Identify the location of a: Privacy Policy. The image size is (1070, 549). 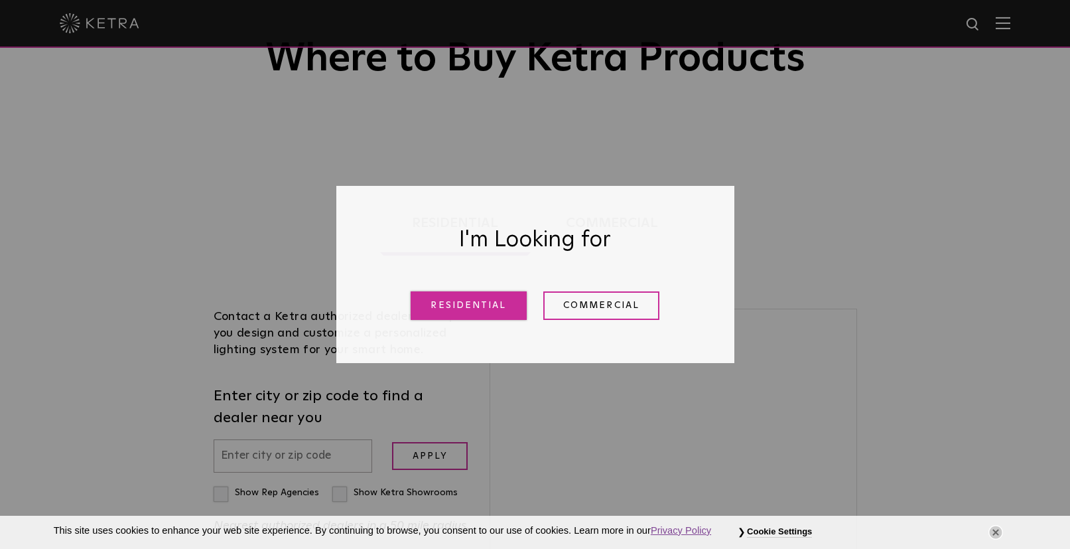
(681, 530).